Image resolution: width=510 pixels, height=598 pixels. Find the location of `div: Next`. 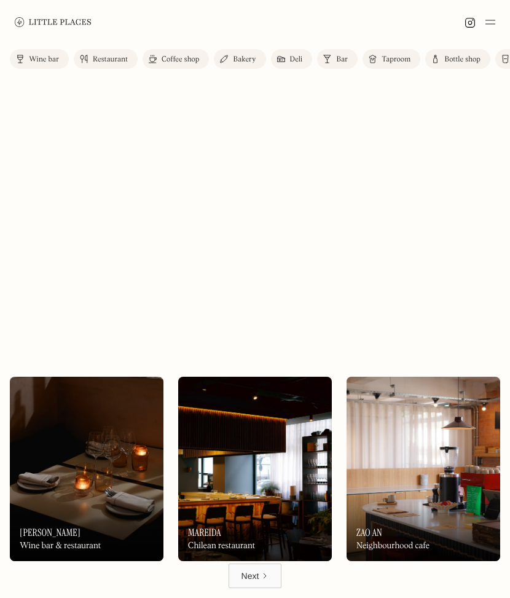

div: Next is located at coordinates (250, 576).